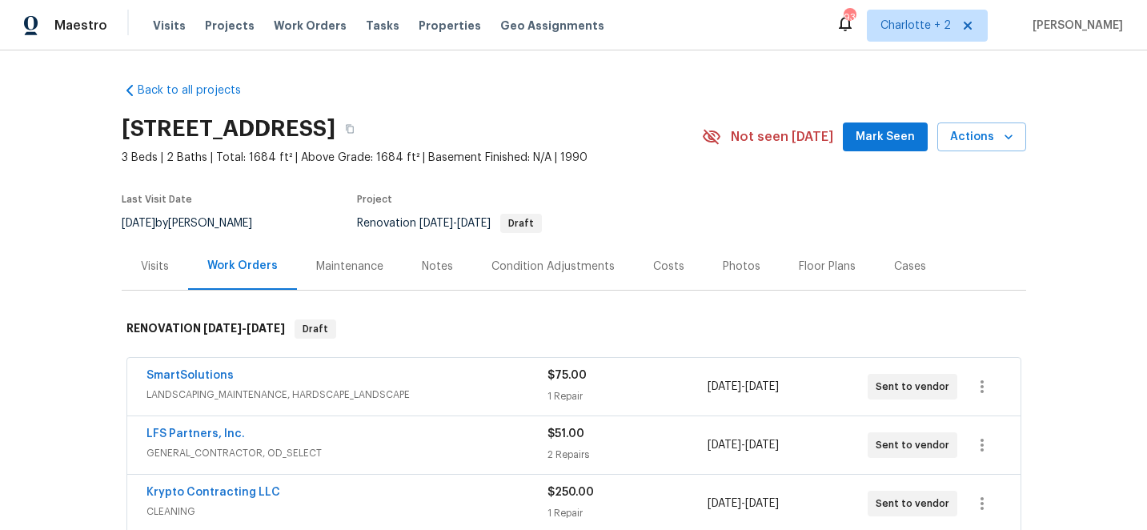 The image size is (1147, 530). I want to click on span: Maestro, so click(81, 26).